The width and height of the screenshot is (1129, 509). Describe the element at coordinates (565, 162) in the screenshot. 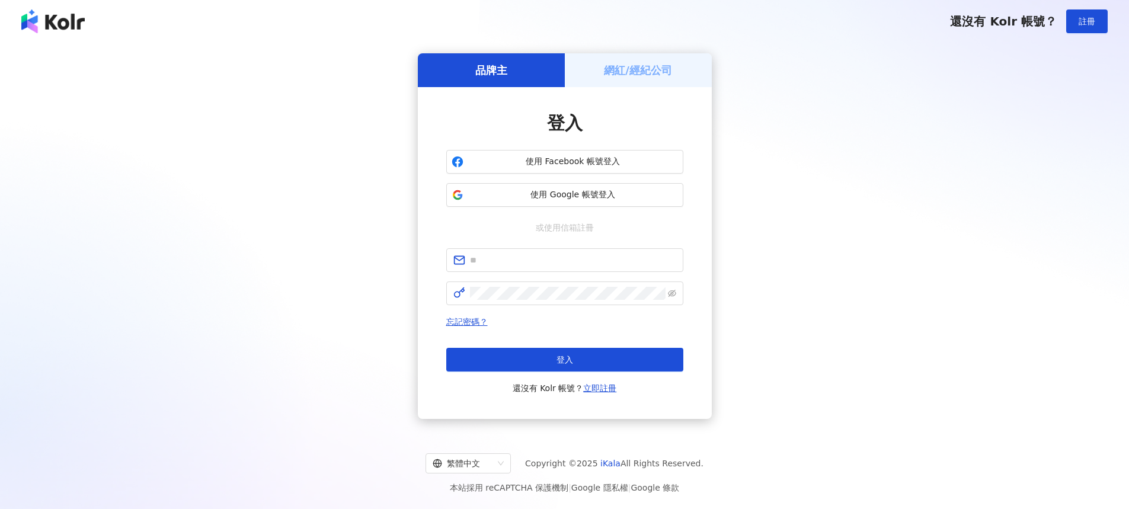

I see `button: 使用 Facebook 帳號登入` at that location.